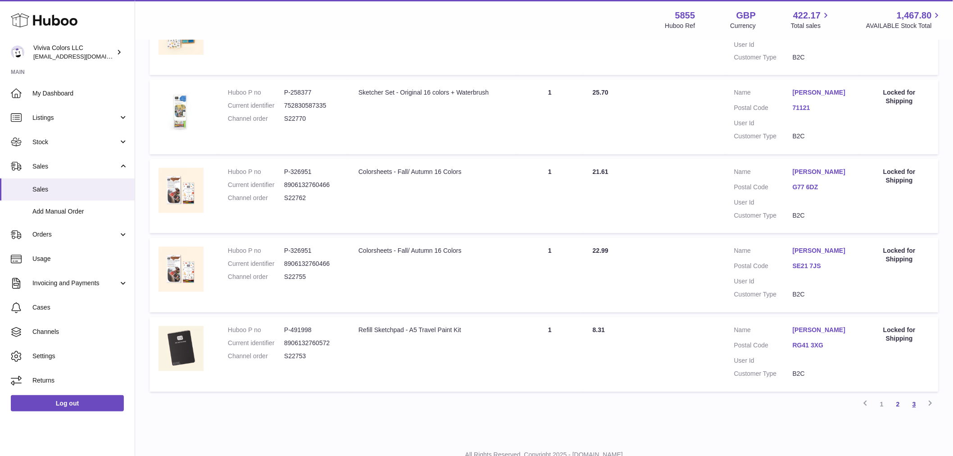 The width and height of the screenshot is (953, 456). Describe the element at coordinates (680, 26) in the screenshot. I see `div: Huboo Ref` at that location.